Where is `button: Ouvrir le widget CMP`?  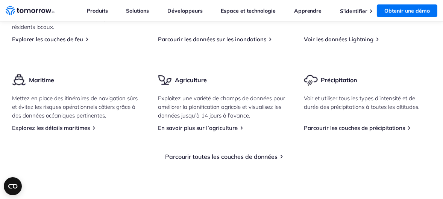
button: Ouvrir le widget CMP is located at coordinates (13, 187).